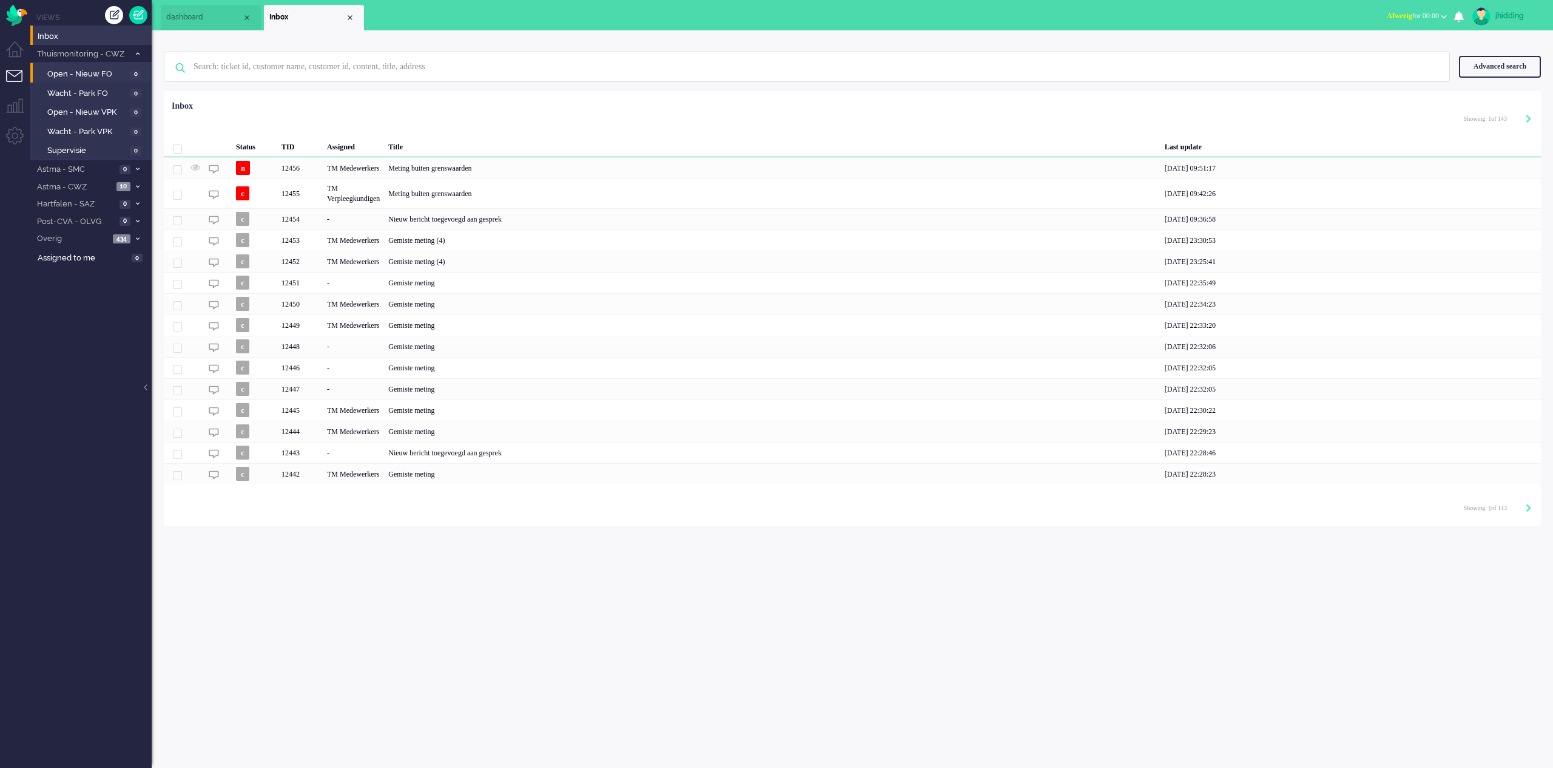  What do you see at coordinates (74, 187) in the screenshot?
I see `span: Astma - CWZ` at bounding box center [74, 187].